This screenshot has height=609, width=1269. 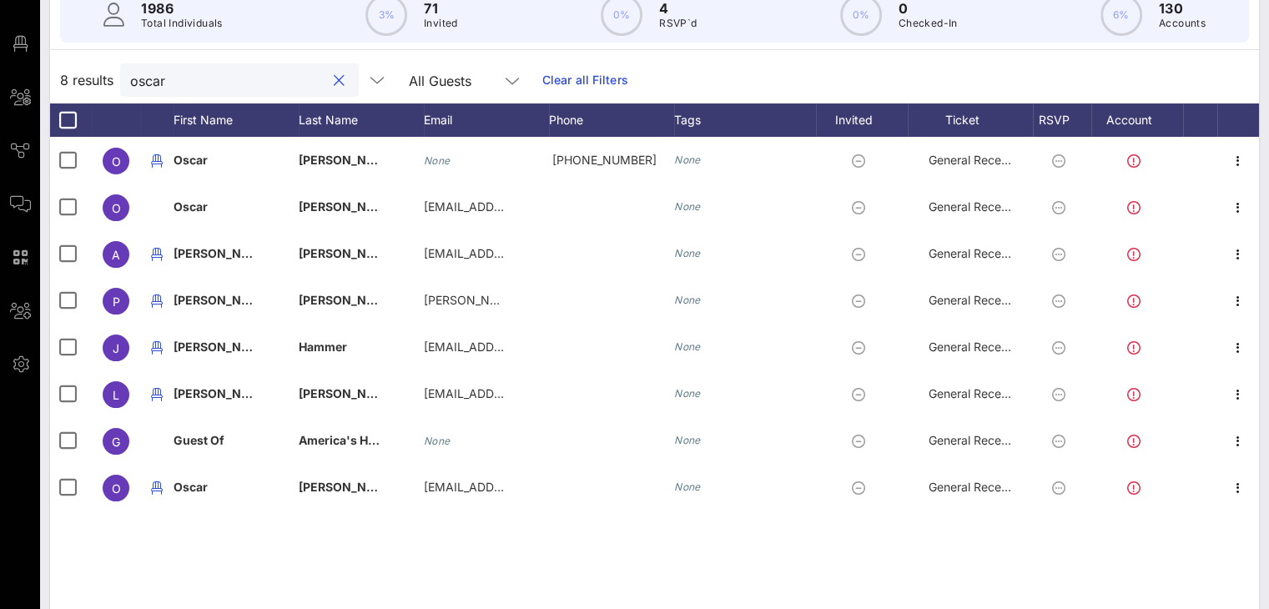 I want to click on p: Invited, so click(x=440, y=23).